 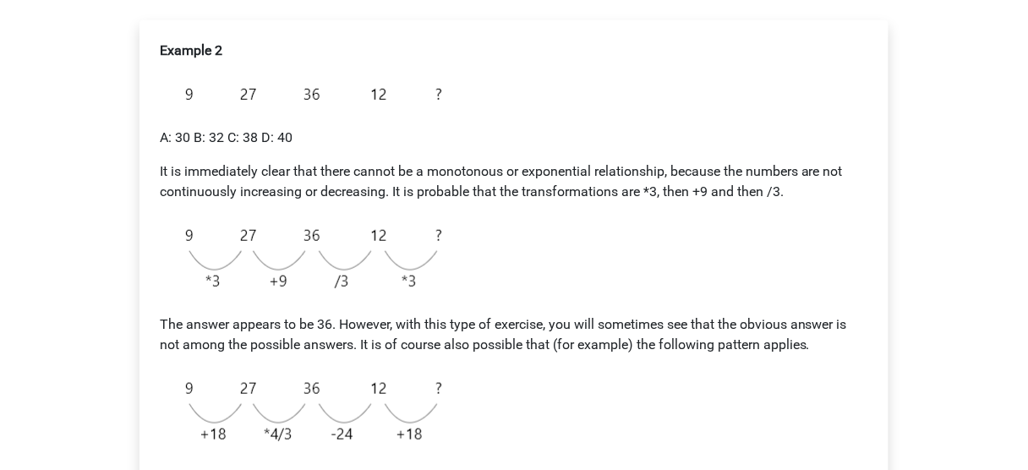 I want to click on img: Alternating_Example_2_3.png, so click(x=305, y=411).